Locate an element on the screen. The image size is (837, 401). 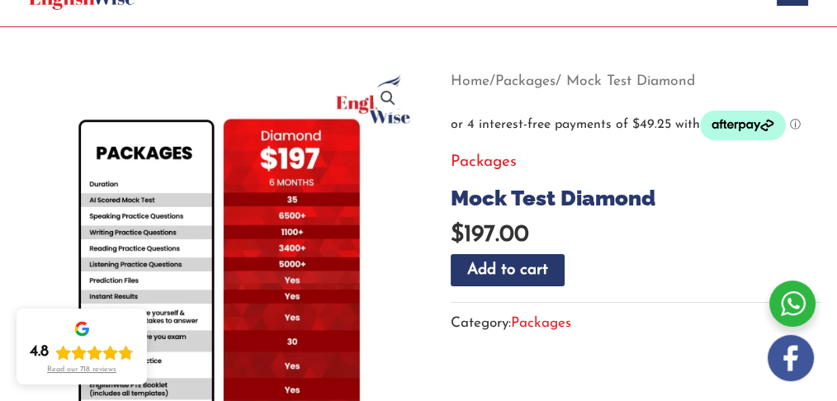
bdi: 197.00 is located at coordinates (490, 235).